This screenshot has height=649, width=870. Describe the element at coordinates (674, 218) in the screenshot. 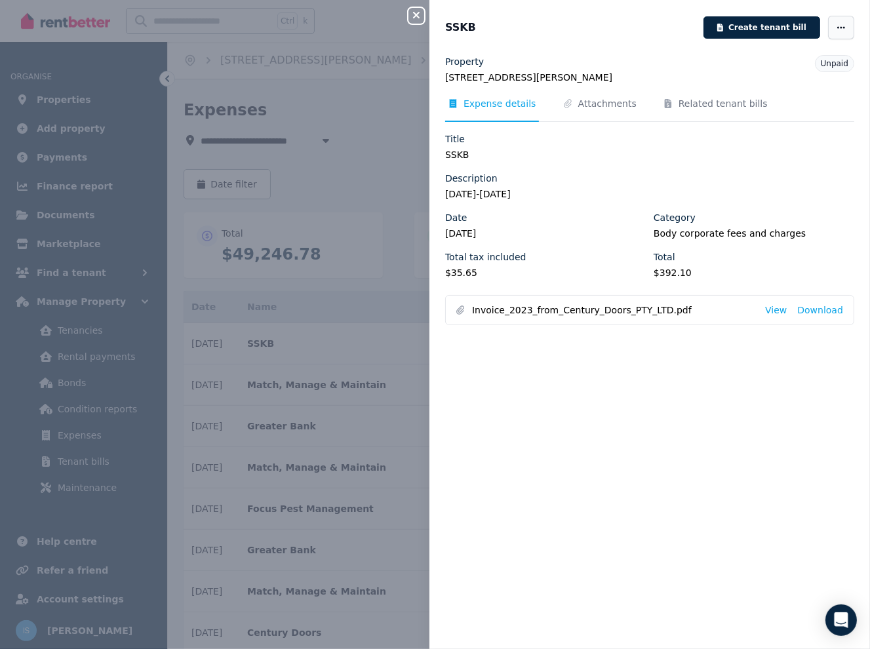

I see `label: Category` at that location.